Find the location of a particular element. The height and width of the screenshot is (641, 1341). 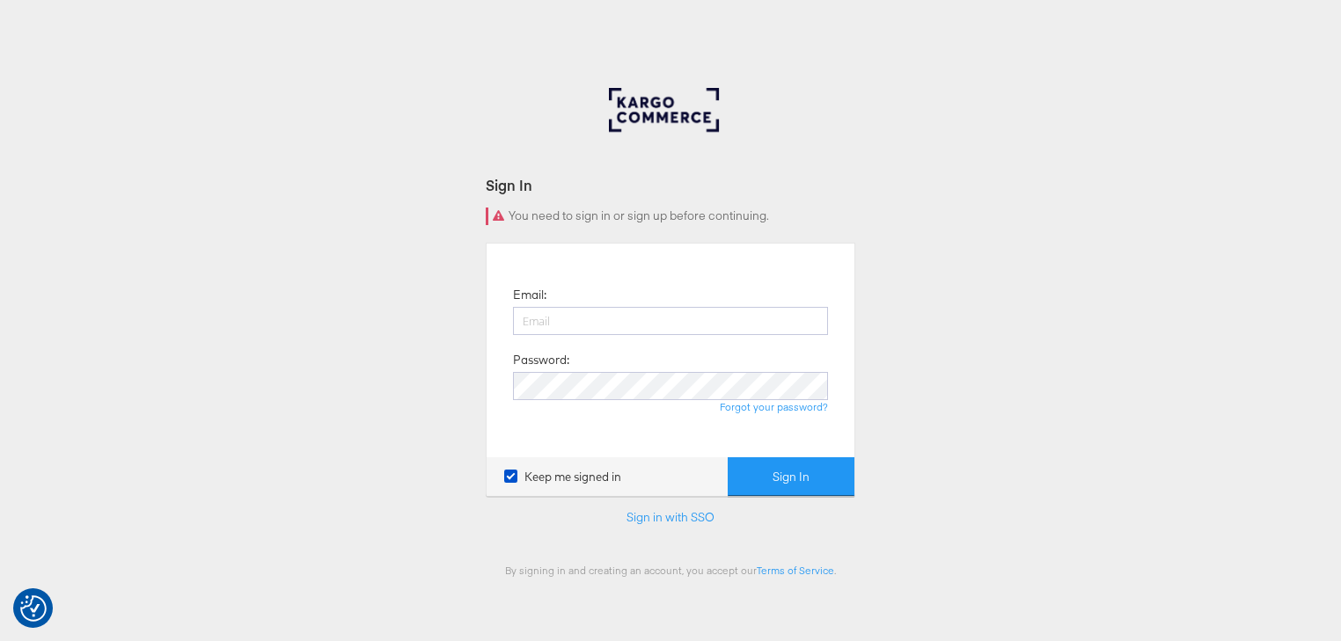

button: Consent Preferences is located at coordinates (33, 609).